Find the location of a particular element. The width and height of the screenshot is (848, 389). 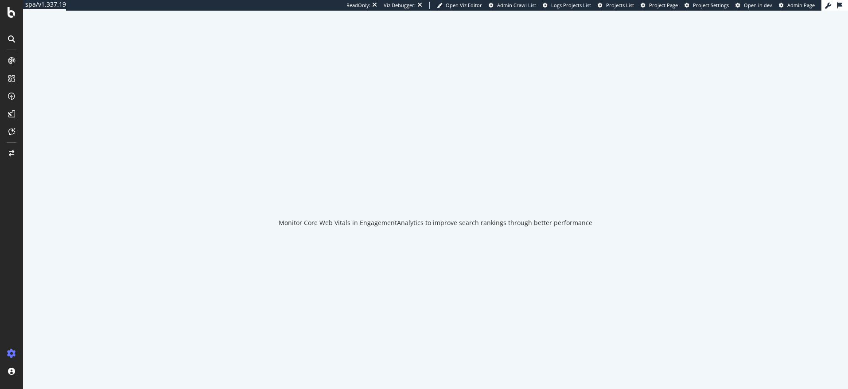

div: ReadOnly: is located at coordinates (358, 5).